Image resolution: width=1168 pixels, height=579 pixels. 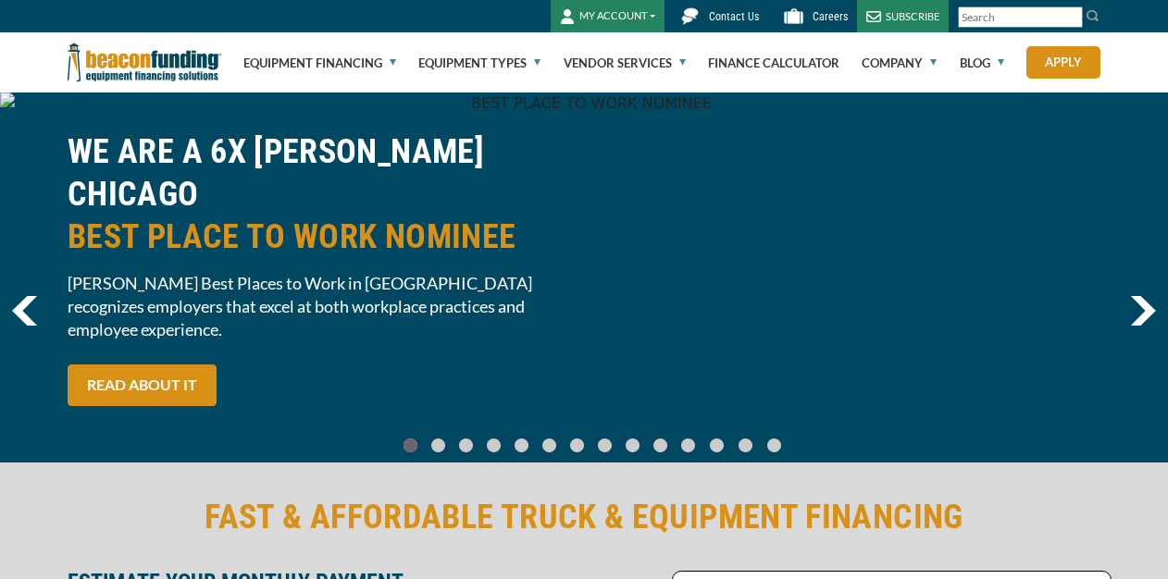 I want to click on a: Clear search text, so click(x=1070, y=18).